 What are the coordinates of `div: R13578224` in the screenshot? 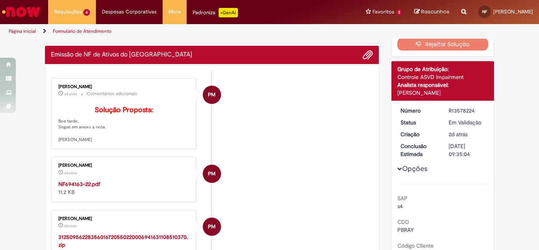 It's located at (466, 110).